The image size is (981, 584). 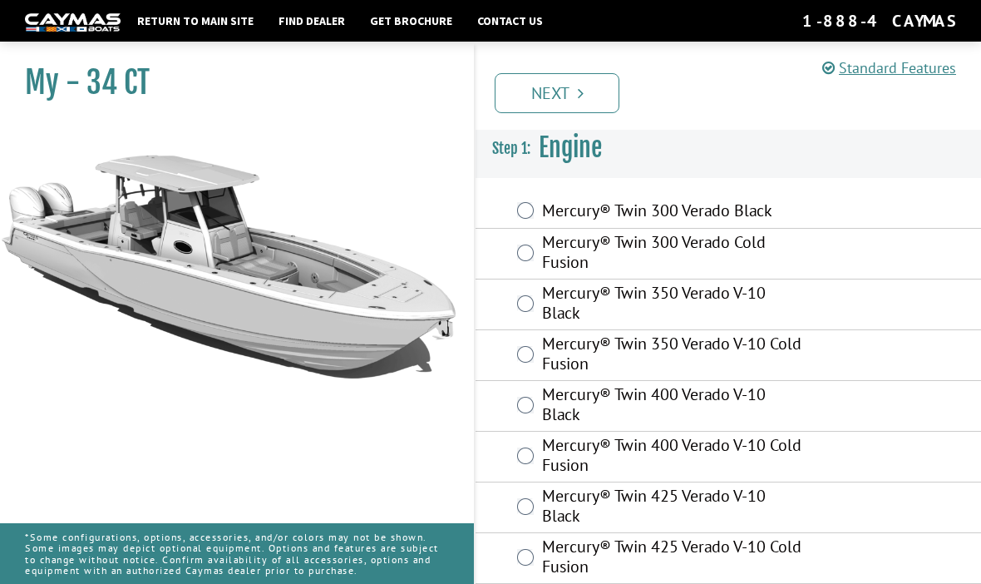 I want to click on a: Get Brochure, so click(x=411, y=21).